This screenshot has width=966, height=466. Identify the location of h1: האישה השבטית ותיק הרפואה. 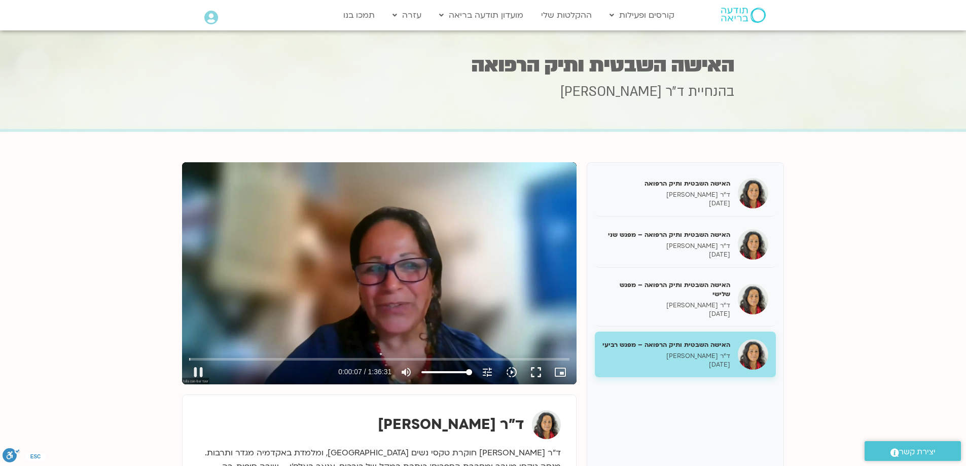
(483, 65).